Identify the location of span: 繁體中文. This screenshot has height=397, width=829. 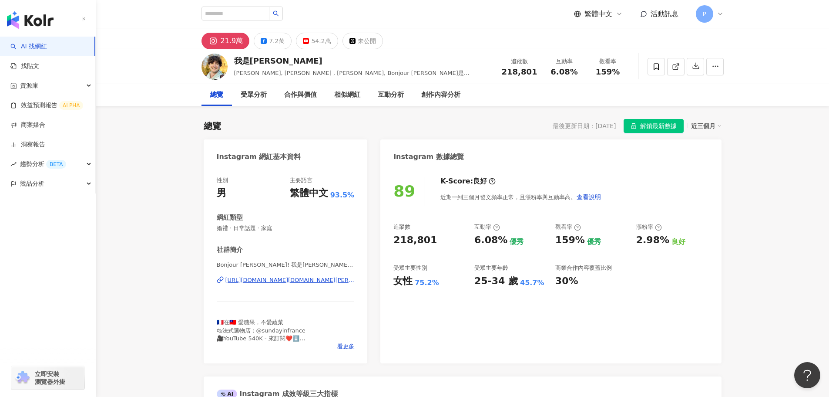
(599, 14).